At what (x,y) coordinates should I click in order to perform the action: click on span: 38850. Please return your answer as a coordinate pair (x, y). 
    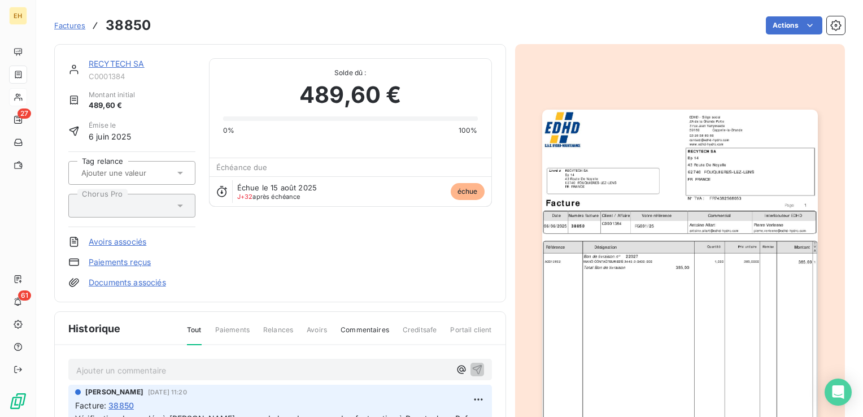
    Looking at the image, I should click on (121, 405).